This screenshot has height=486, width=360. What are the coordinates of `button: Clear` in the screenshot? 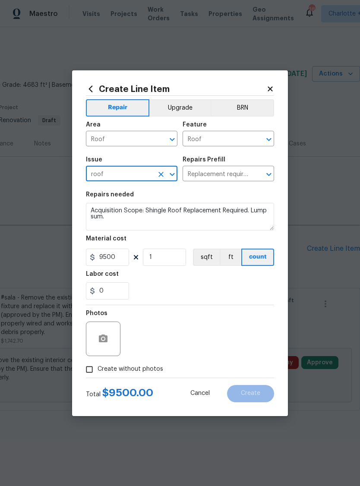 It's located at (161, 174).